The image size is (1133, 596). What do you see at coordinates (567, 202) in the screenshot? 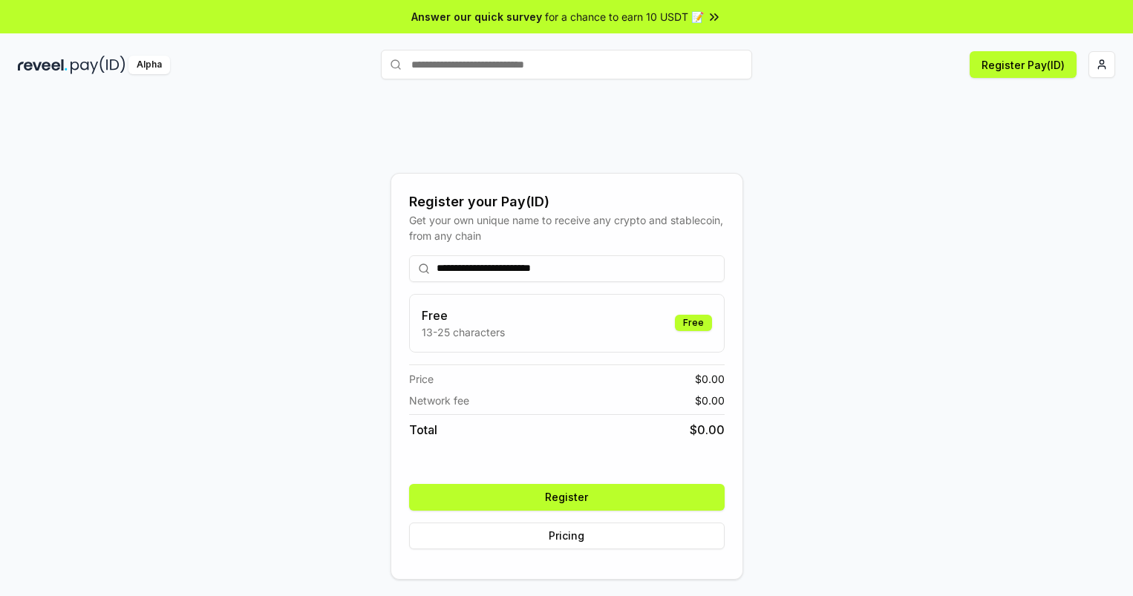
I see `div: Register your Pay(ID)` at bounding box center [567, 202].